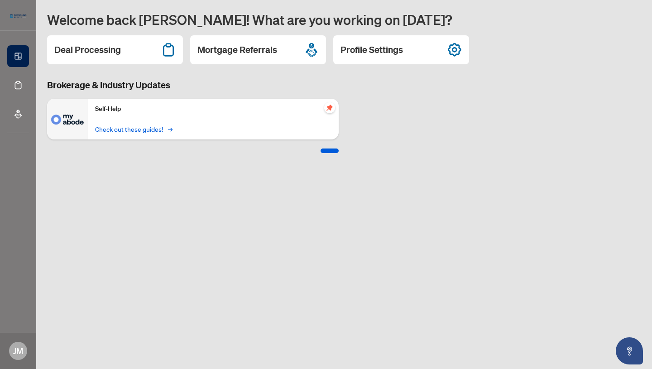 This screenshot has height=369, width=652. Describe the element at coordinates (87, 50) in the screenshot. I see `h2: Deal Processing` at that location.